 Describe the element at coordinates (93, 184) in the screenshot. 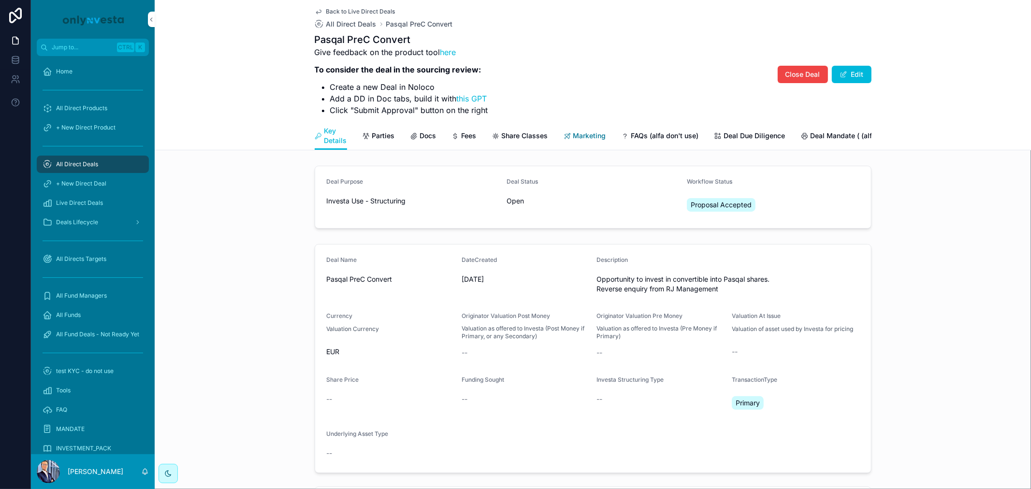

I see `a: + New Direct Deal` at that location.